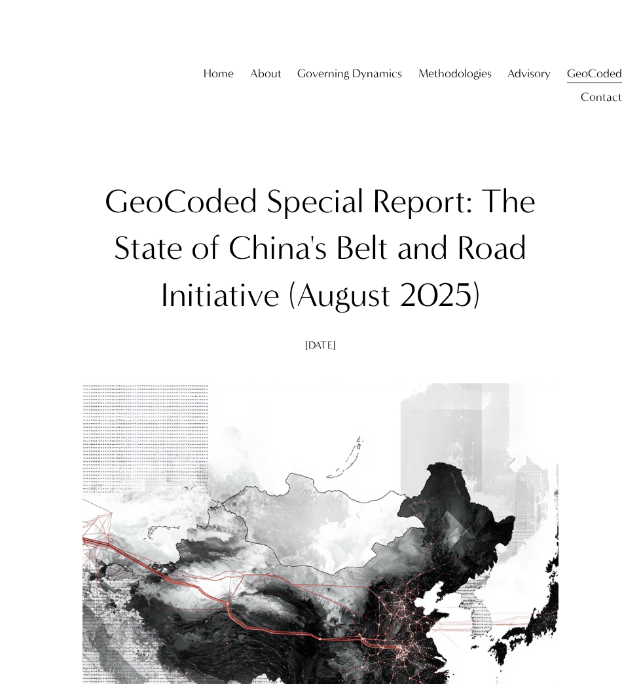 This screenshot has width=641, height=684. I want to click on div: of, so click(206, 248).